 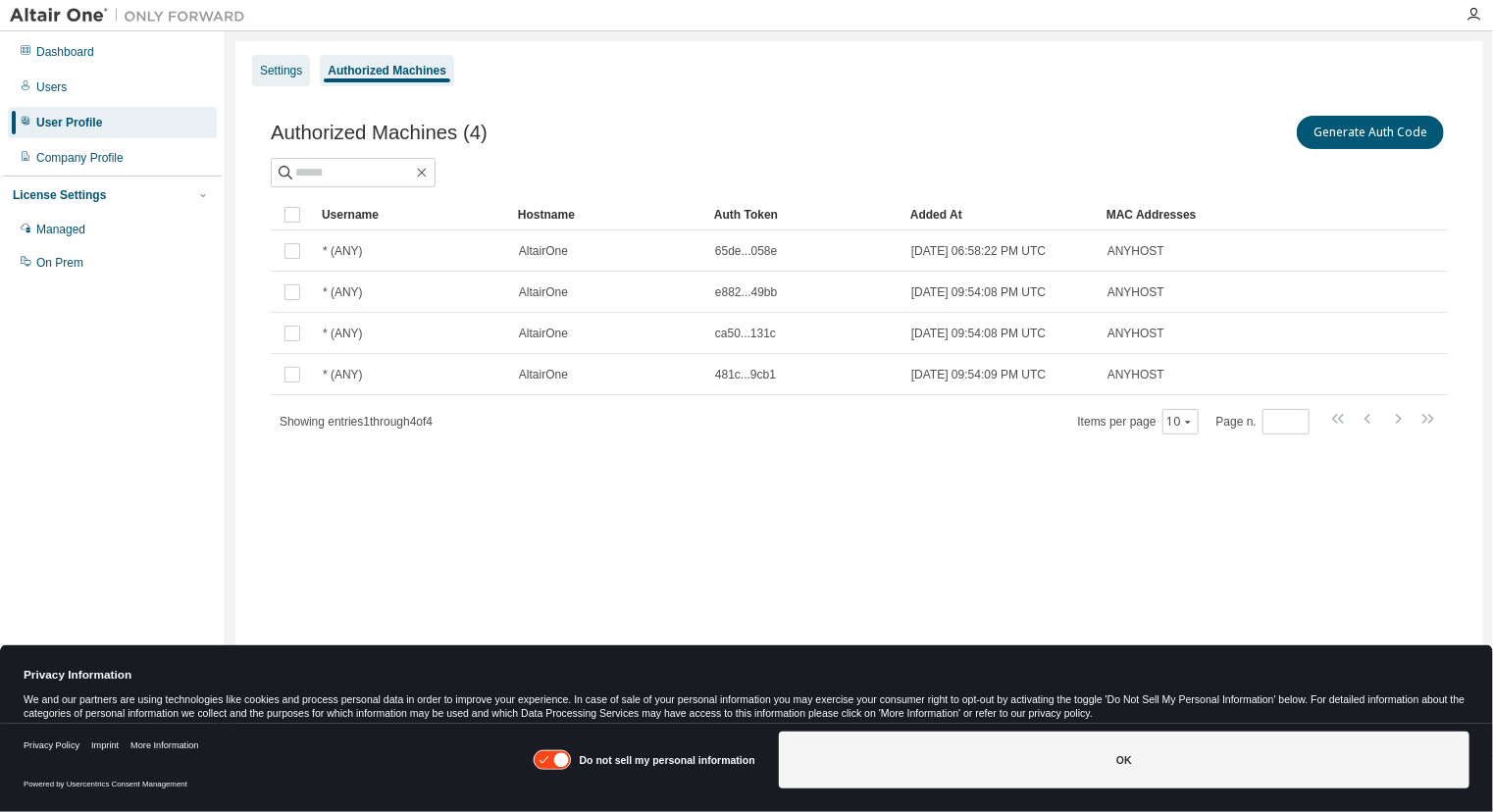 I want to click on span: 65de...058e, so click(x=746, y=251).